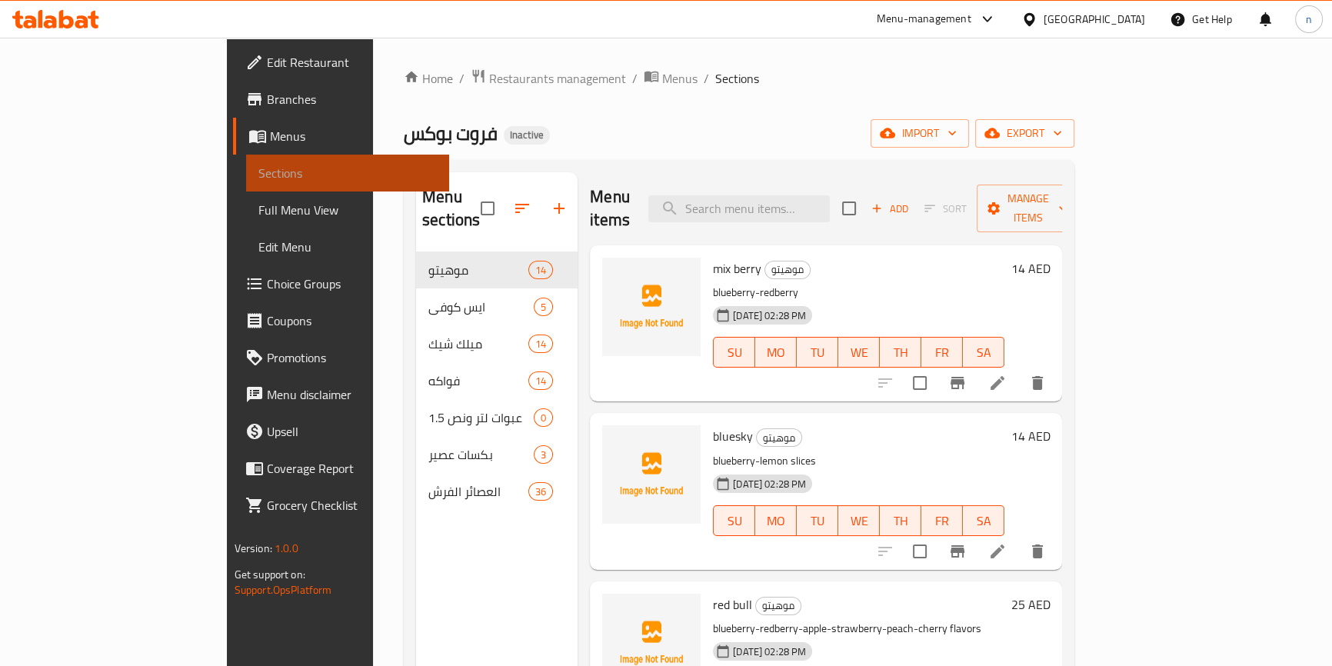  Describe the element at coordinates (481, 418) in the screenshot. I see `span: عبوات لتر ونص 1.5` at that location.